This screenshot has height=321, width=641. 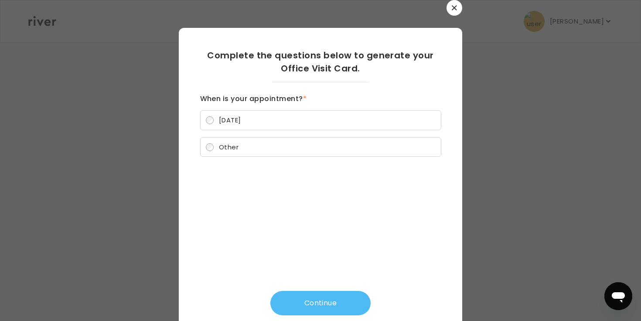 I want to click on span: Other, so click(x=229, y=147).